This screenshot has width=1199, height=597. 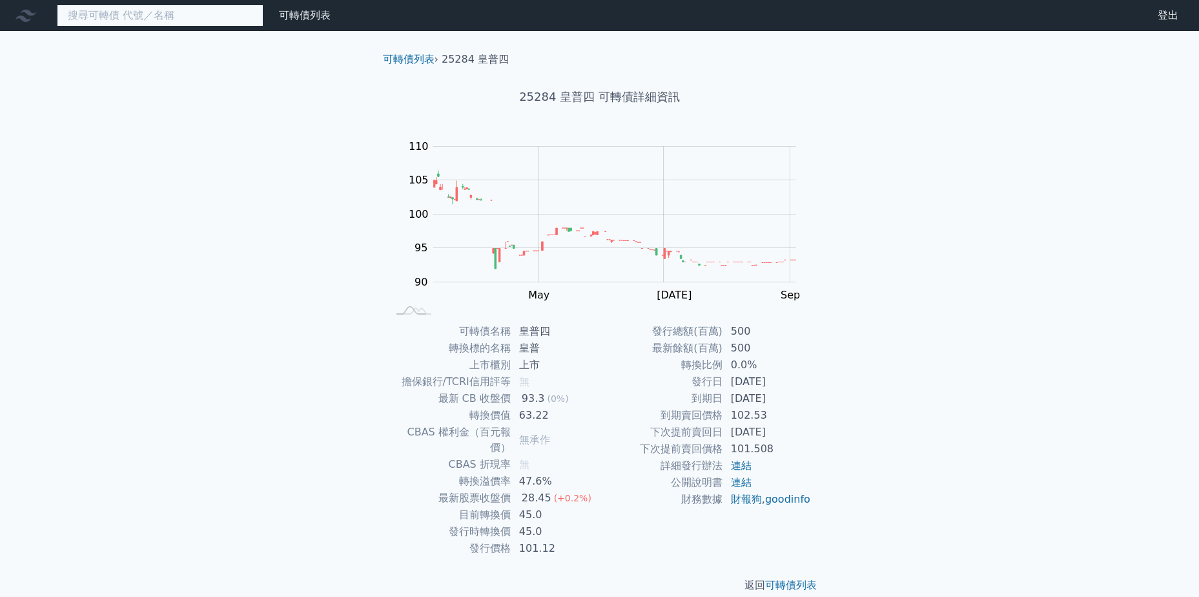 I want to click on td: 發行價格, so click(x=450, y=548).